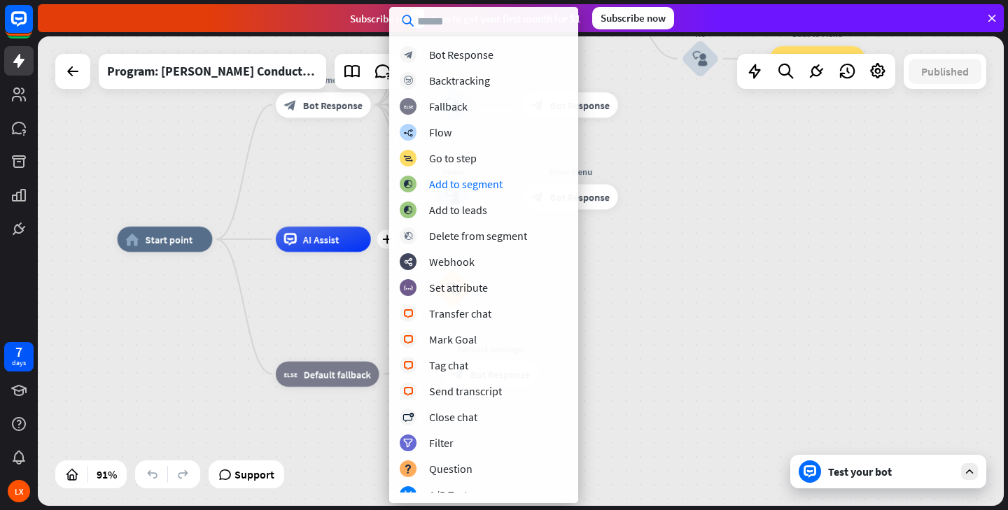 Image resolution: width=1008 pixels, height=510 pixels. I want to click on div: Go to step, so click(453, 158).